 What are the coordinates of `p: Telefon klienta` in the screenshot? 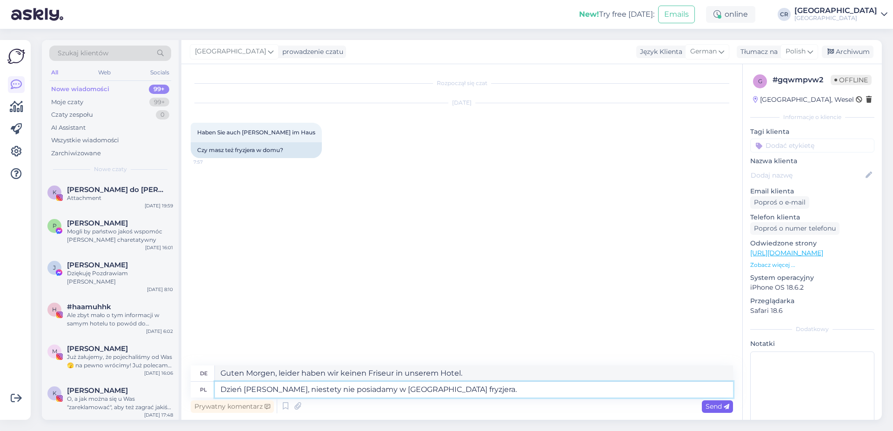 It's located at (812, 217).